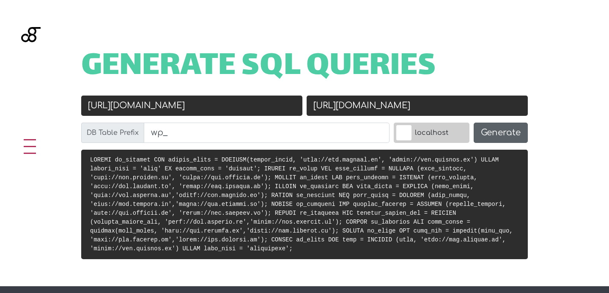  What do you see at coordinates (267, 133) in the screenshot?
I see `input: wp_` at bounding box center [267, 133].